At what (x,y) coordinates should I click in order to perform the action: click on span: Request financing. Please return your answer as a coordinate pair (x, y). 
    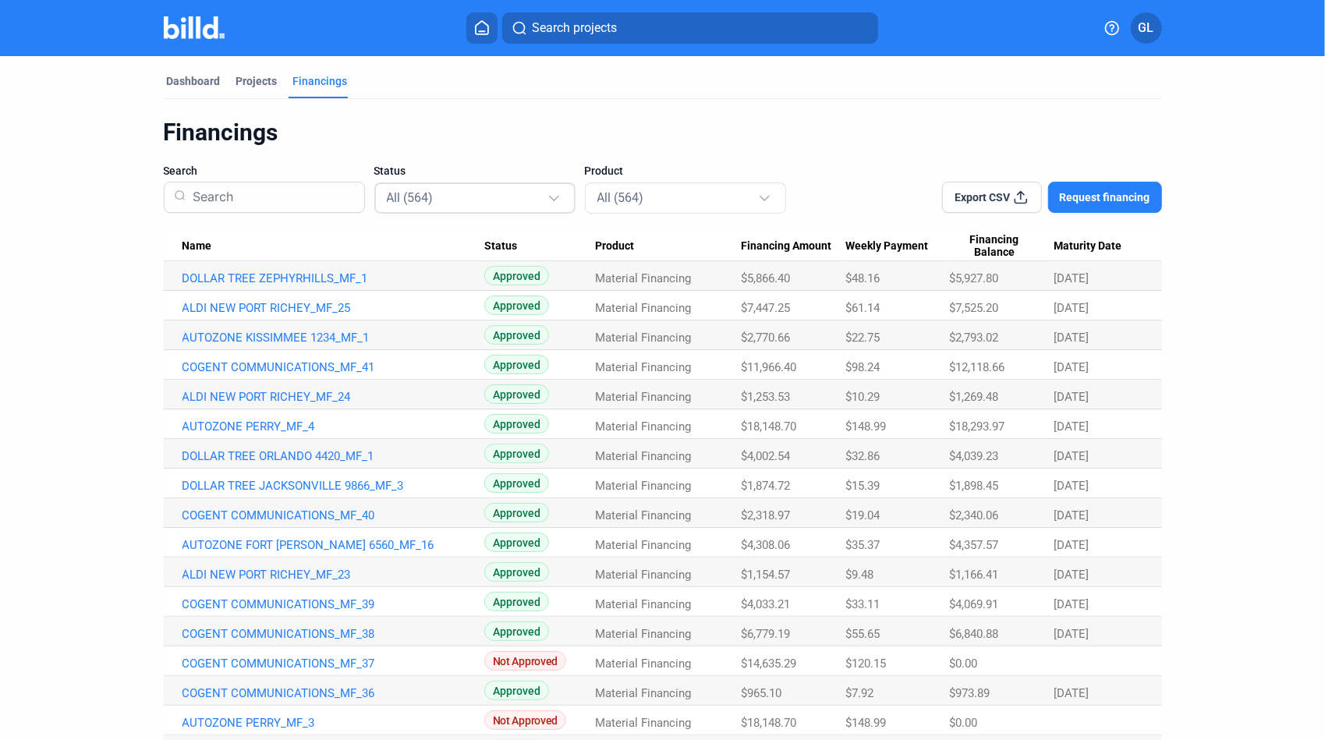
    Looking at the image, I should click on (1105, 197).